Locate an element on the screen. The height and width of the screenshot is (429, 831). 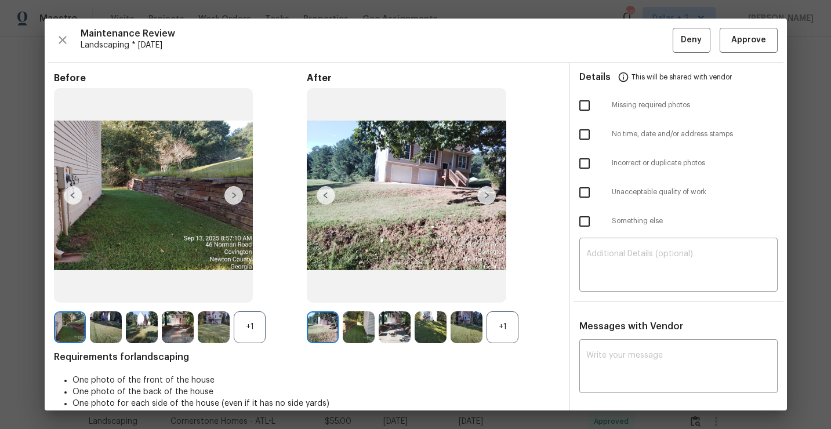
div: Incorrect or duplicate photos is located at coordinates (679, 164).